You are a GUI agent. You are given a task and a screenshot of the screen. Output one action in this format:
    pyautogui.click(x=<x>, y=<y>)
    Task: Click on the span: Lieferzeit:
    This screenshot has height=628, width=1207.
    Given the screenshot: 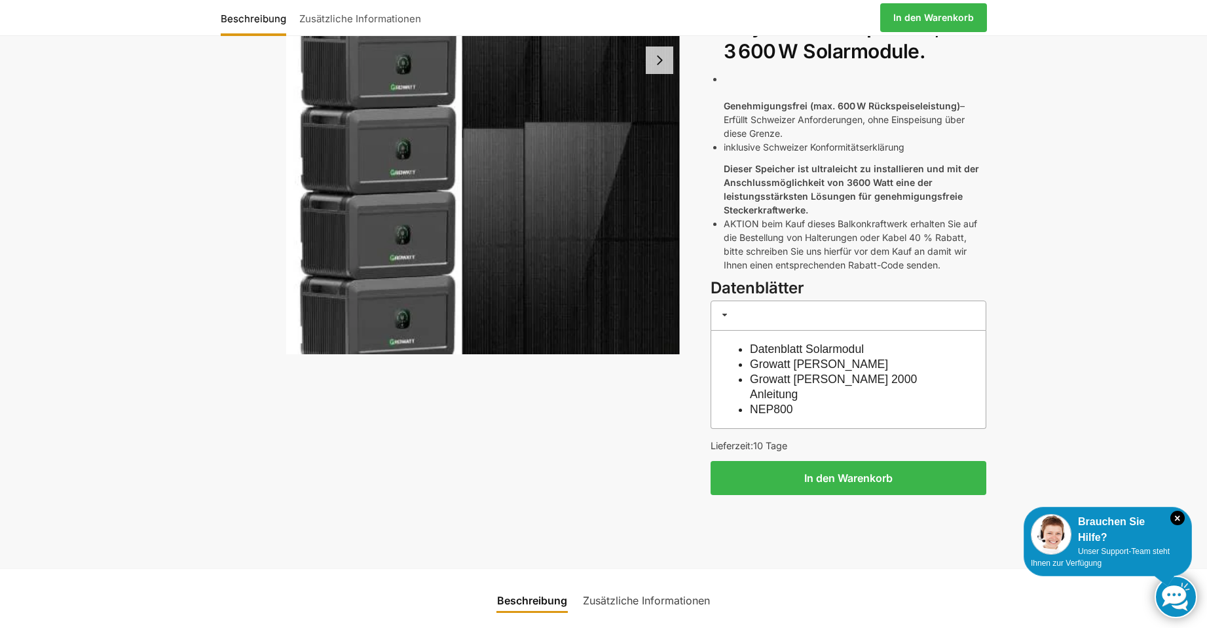 What is the action you would take?
    pyautogui.click(x=748, y=445)
    